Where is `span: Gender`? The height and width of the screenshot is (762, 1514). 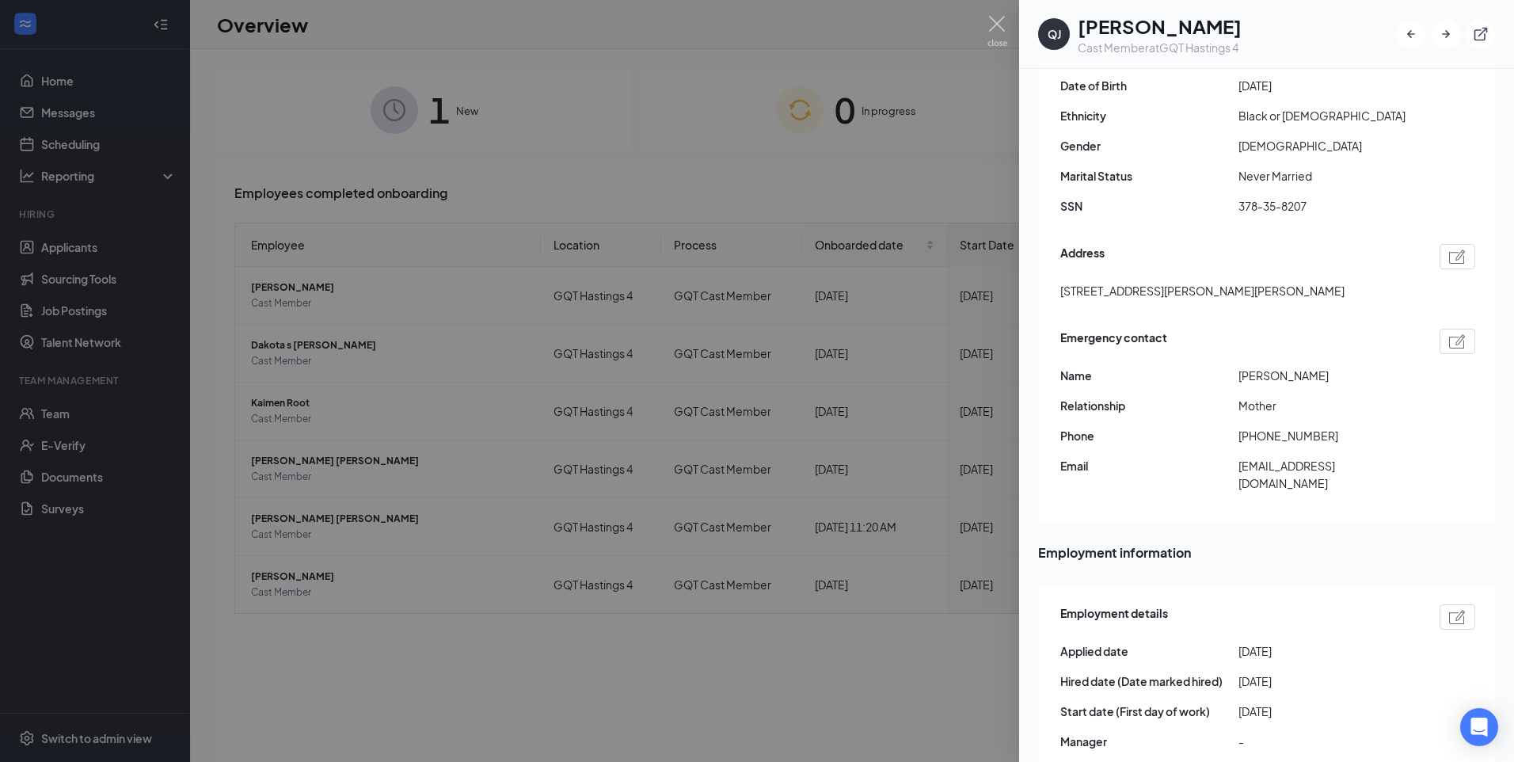 span: Gender is located at coordinates (1149, 146).